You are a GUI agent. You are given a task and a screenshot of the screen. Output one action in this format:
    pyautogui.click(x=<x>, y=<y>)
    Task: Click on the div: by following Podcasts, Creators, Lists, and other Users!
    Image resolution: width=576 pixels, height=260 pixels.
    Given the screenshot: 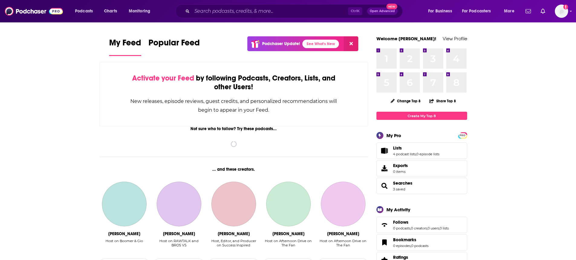 What is the action you would take?
    pyautogui.click(x=234, y=82)
    